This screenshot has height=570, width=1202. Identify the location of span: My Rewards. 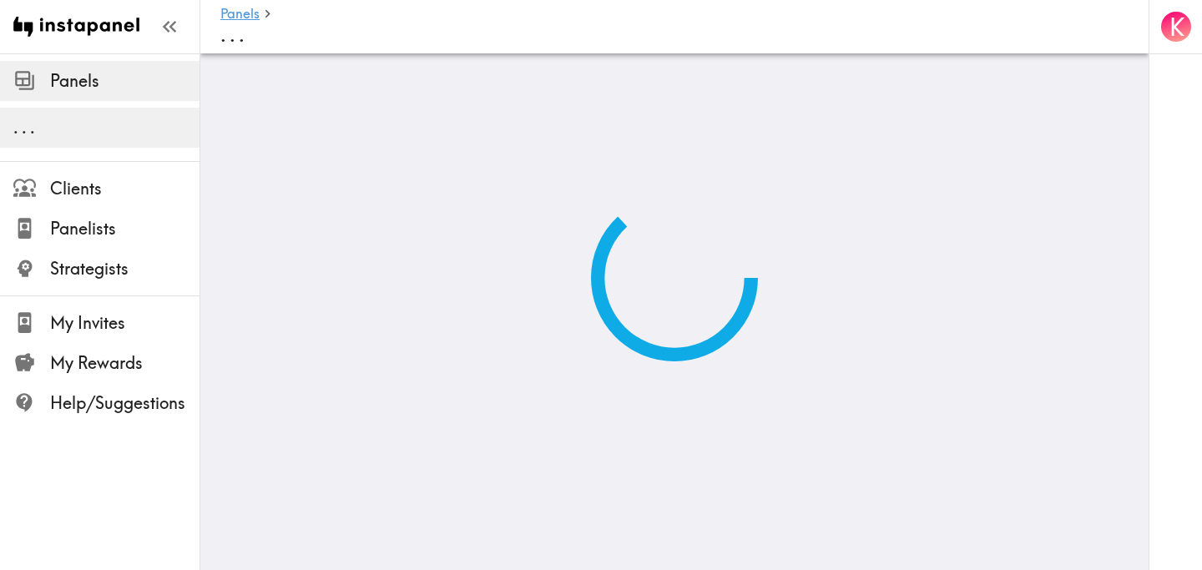
(124, 363).